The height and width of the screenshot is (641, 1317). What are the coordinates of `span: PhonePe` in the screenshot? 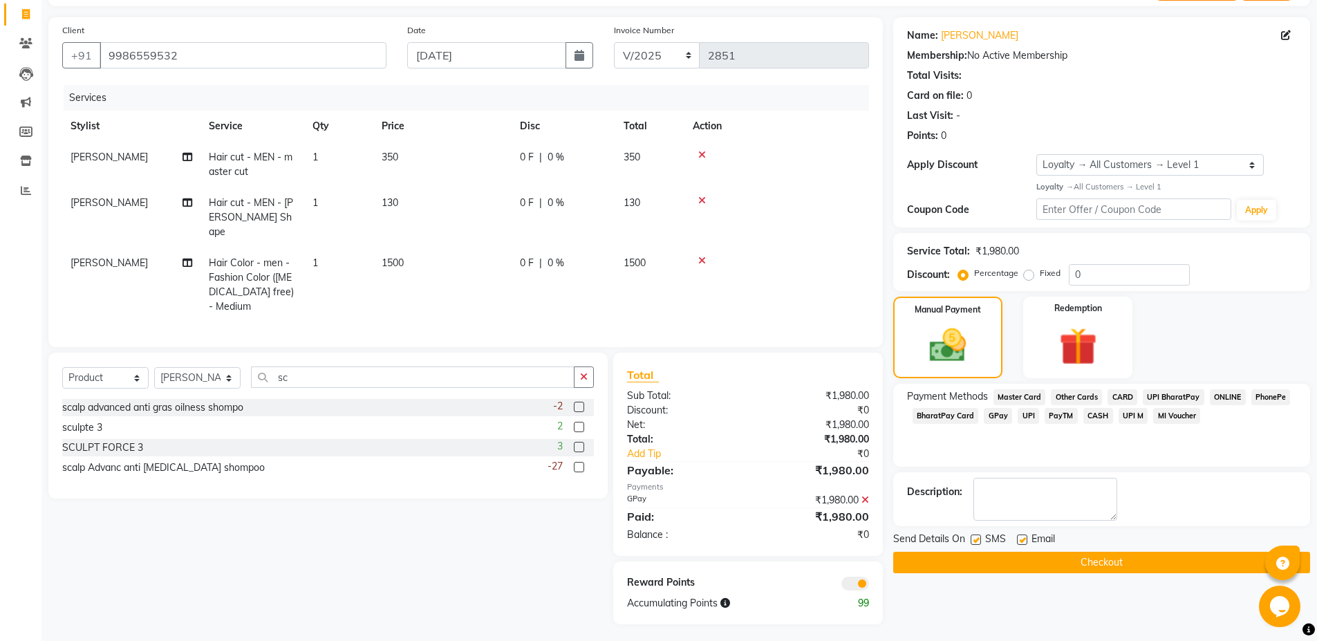 It's located at (1270, 397).